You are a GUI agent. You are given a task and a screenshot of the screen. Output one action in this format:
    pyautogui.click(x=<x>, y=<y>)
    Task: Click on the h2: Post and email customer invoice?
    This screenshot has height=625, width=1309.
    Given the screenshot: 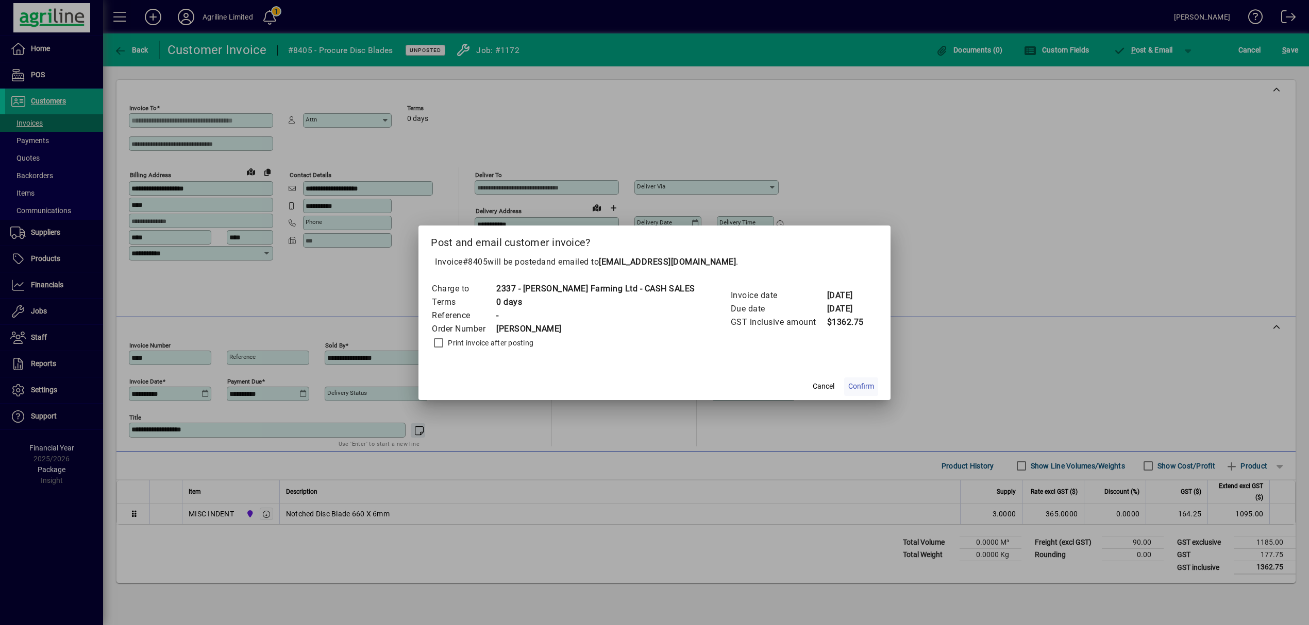 What is the action you would take?
    pyautogui.click(x=654, y=241)
    